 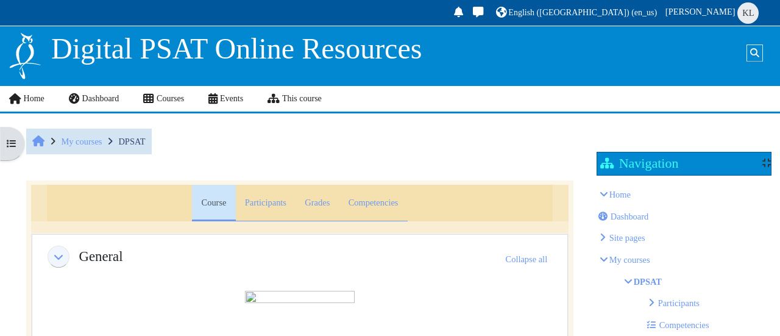 What do you see at coordinates (767, 163) in the screenshot?
I see `div: Show / hide the block` at bounding box center [767, 163].